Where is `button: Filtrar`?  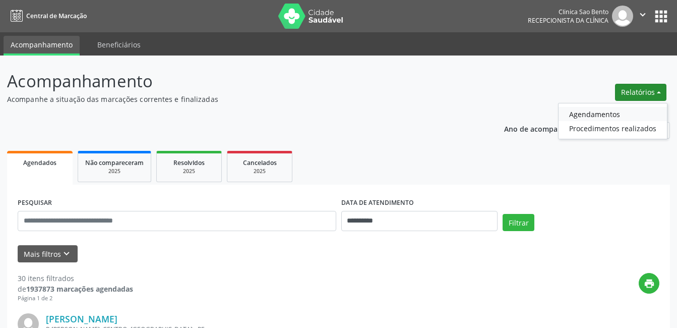 button: Filtrar is located at coordinates (518, 222).